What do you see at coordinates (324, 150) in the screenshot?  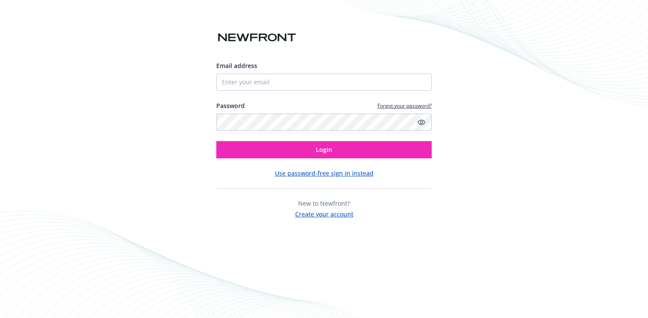 I see `button: Login` at bounding box center [324, 150].